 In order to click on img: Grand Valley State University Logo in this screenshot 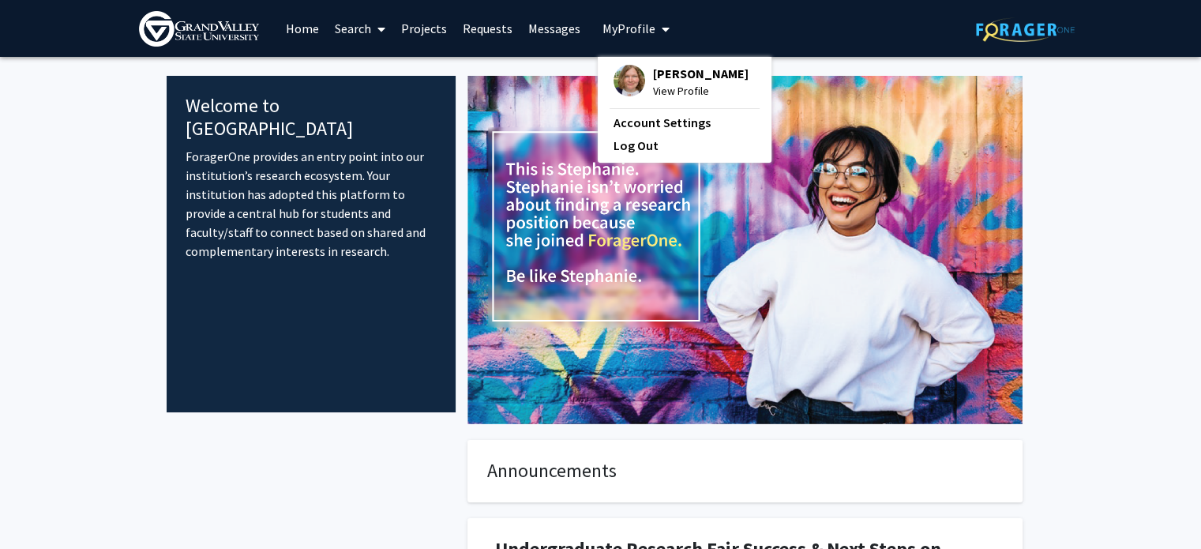, I will do `click(199, 28)`.